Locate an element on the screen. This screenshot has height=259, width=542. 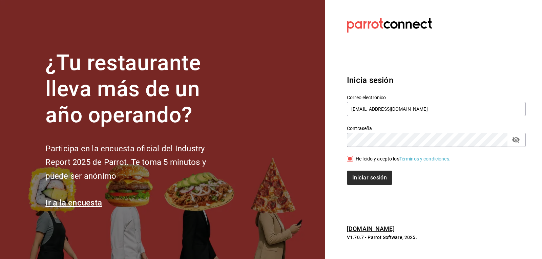
button: Iniciar sesión is located at coordinates (370, 178).